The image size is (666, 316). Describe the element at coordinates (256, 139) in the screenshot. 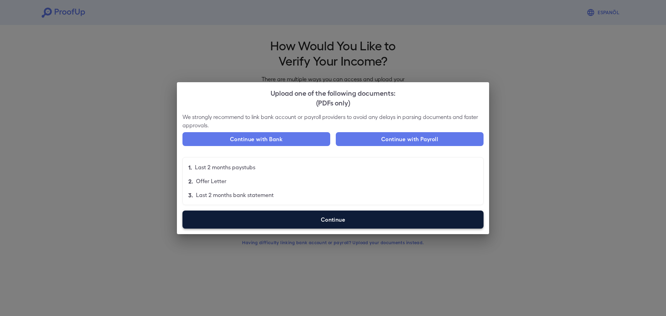

I see `button: Continue with Bank` at that location.